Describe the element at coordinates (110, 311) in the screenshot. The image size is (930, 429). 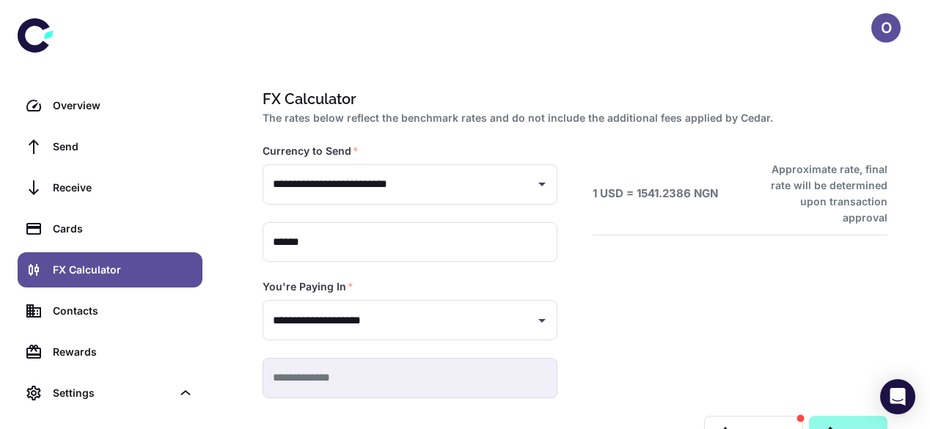
I see `a: Contacts` at that location.